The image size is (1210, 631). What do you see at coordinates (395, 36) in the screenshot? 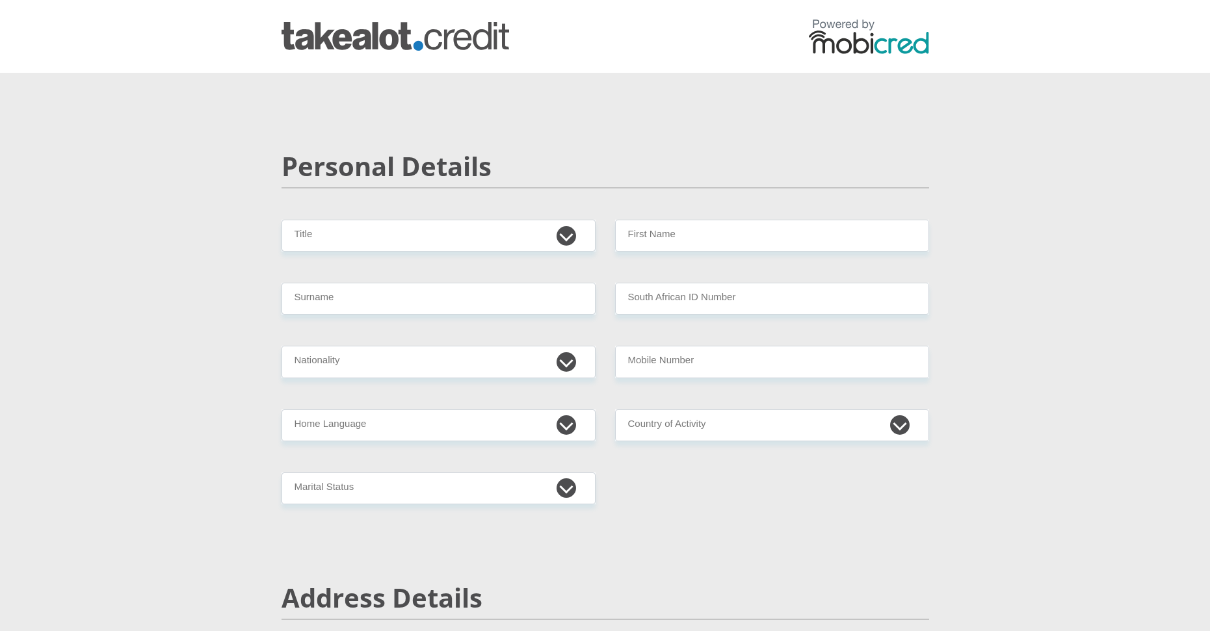
I see `img: takealot_credit logo` at bounding box center [395, 36].